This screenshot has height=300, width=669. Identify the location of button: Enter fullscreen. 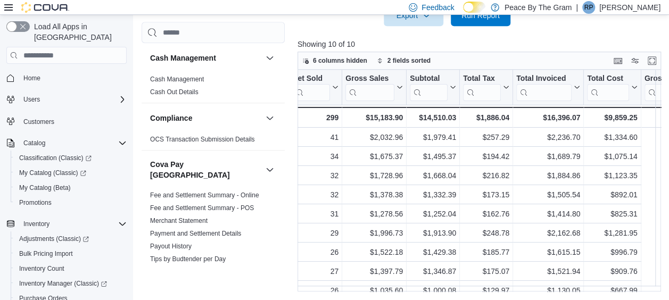
(652, 61).